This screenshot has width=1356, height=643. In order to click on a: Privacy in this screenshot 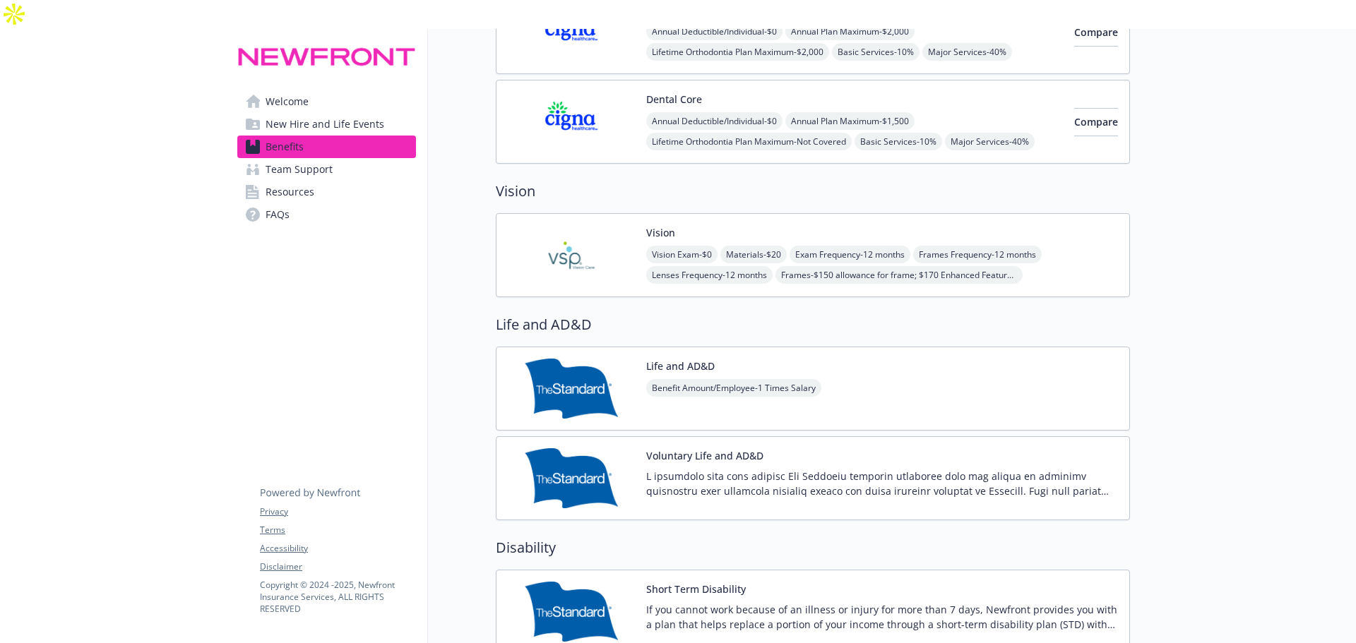, I will do `click(338, 512)`.